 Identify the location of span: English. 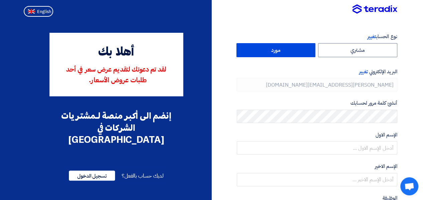
(44, 12).